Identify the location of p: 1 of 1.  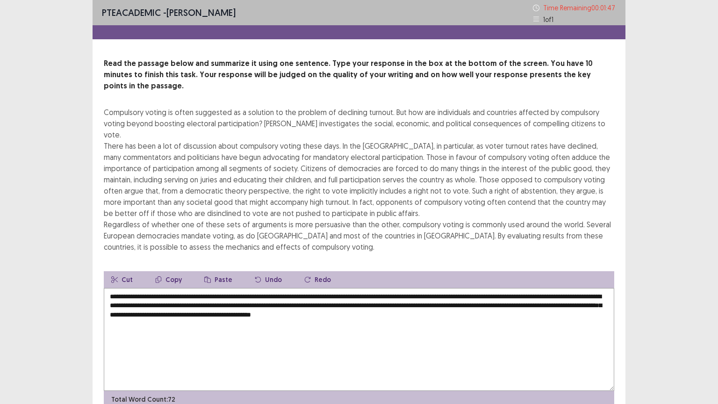
(548, 19).